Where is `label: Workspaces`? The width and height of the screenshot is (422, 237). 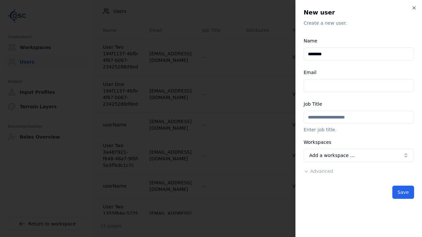
label: Workspaces is located at coordinates (317, 142).